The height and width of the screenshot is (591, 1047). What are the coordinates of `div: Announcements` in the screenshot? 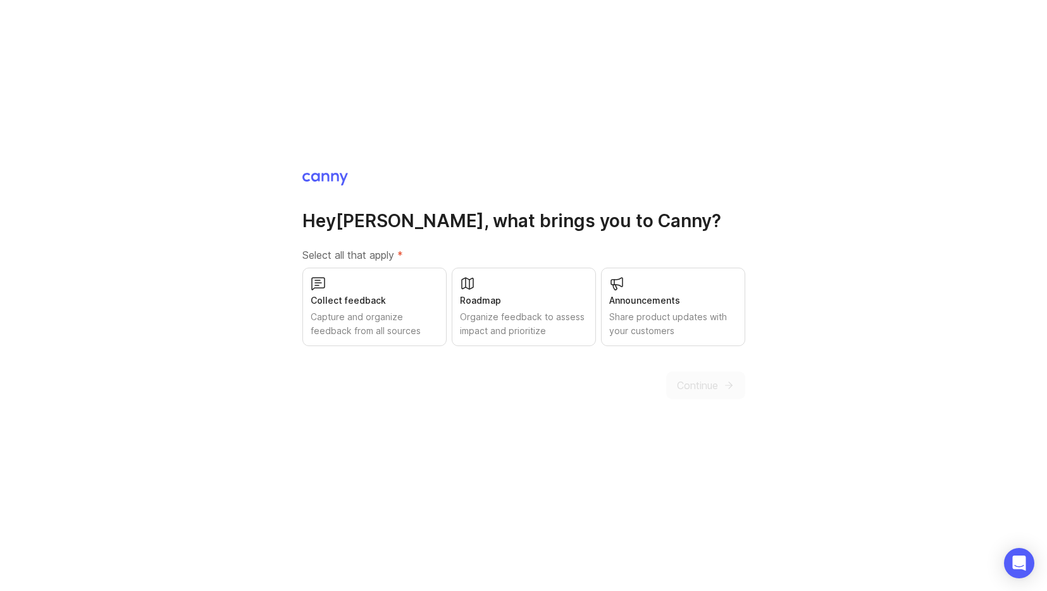 It's located at (673, 301).